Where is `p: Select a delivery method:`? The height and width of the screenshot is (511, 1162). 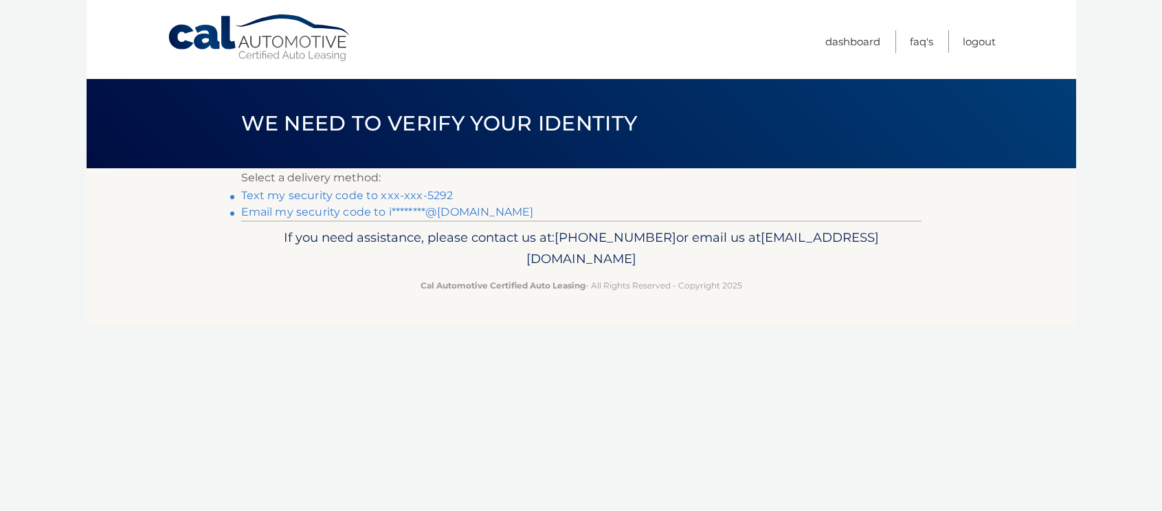
p: Select a delivery method: is located at coordinates (581, 178).